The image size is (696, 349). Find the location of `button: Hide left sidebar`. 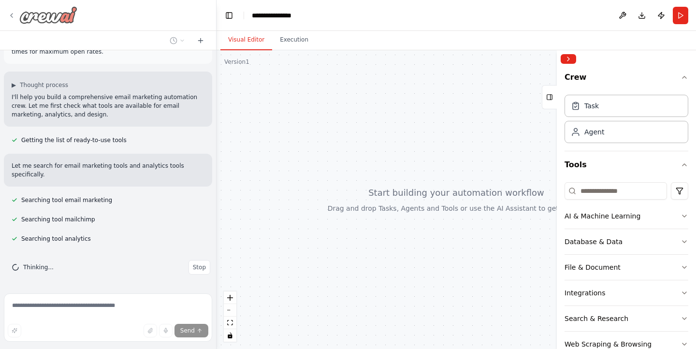

button: Hide left sidebar is located at coordinates (229, 15).